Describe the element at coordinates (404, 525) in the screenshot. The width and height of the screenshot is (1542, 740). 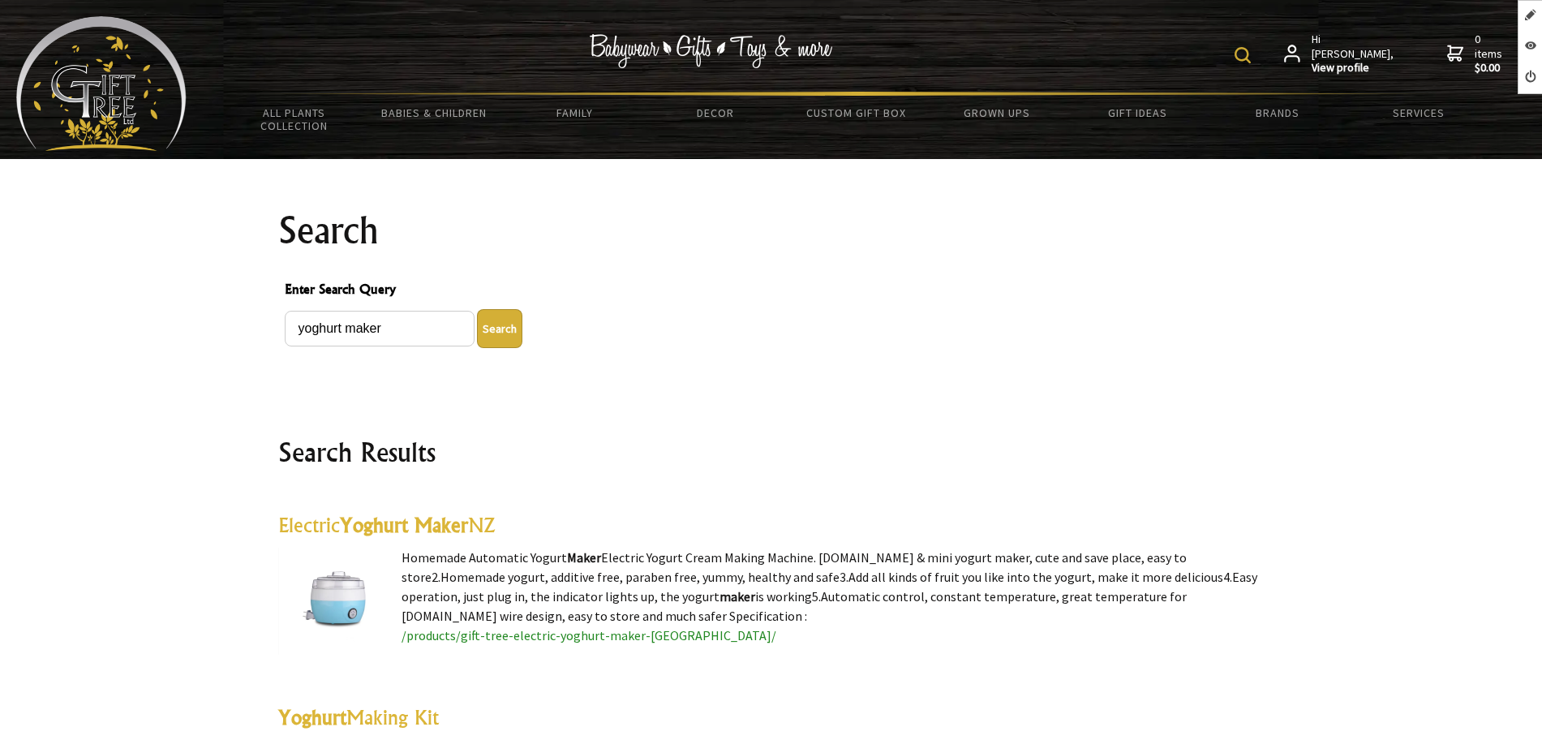
I see `highlight: Yoghurt Maker` at that location.